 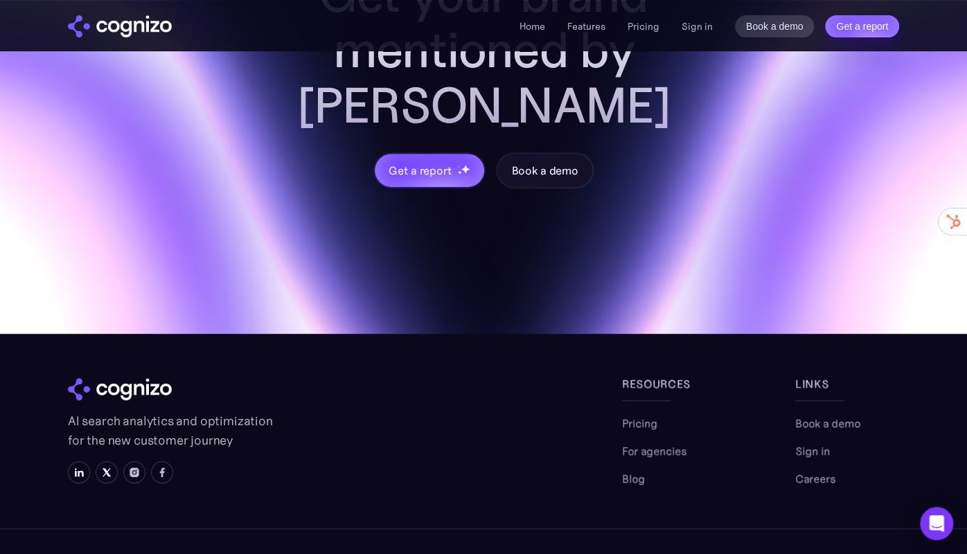 I want to click on div: Get a report, so click(x=420, y=170).